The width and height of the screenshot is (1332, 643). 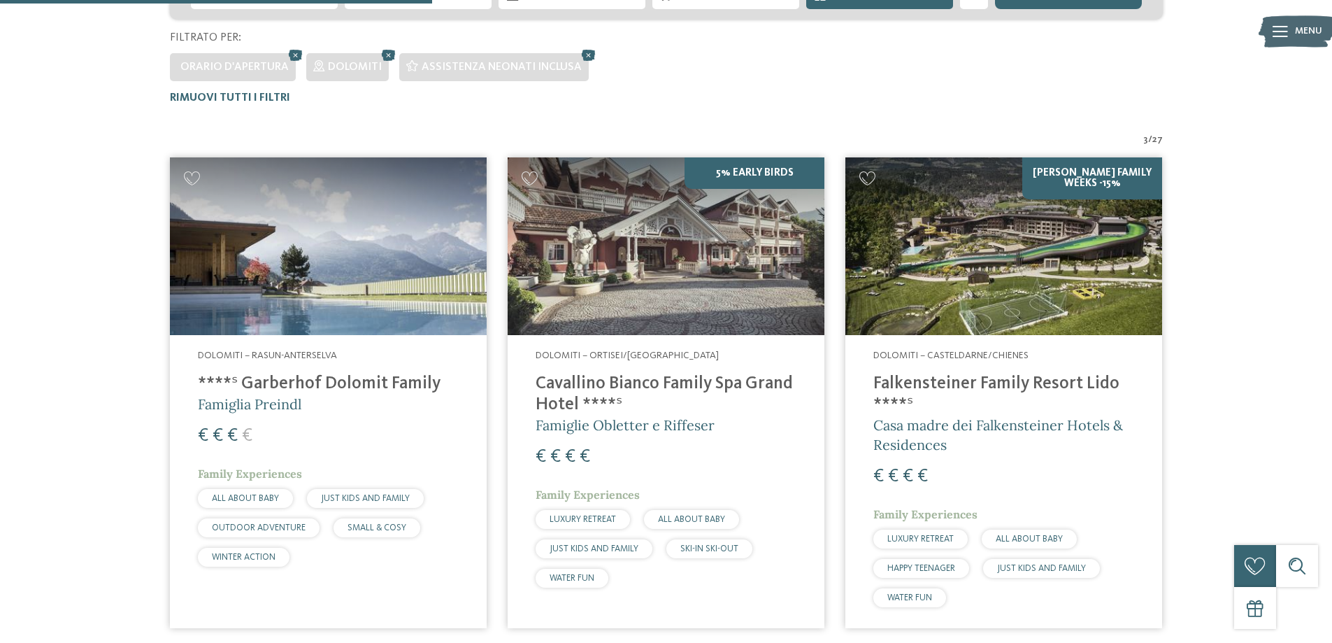 What do you see at coordinates (625, 424) in the screenshot?
I see `span: Famiglie Obletter e Riffeser` at bounding box center [625, 424].